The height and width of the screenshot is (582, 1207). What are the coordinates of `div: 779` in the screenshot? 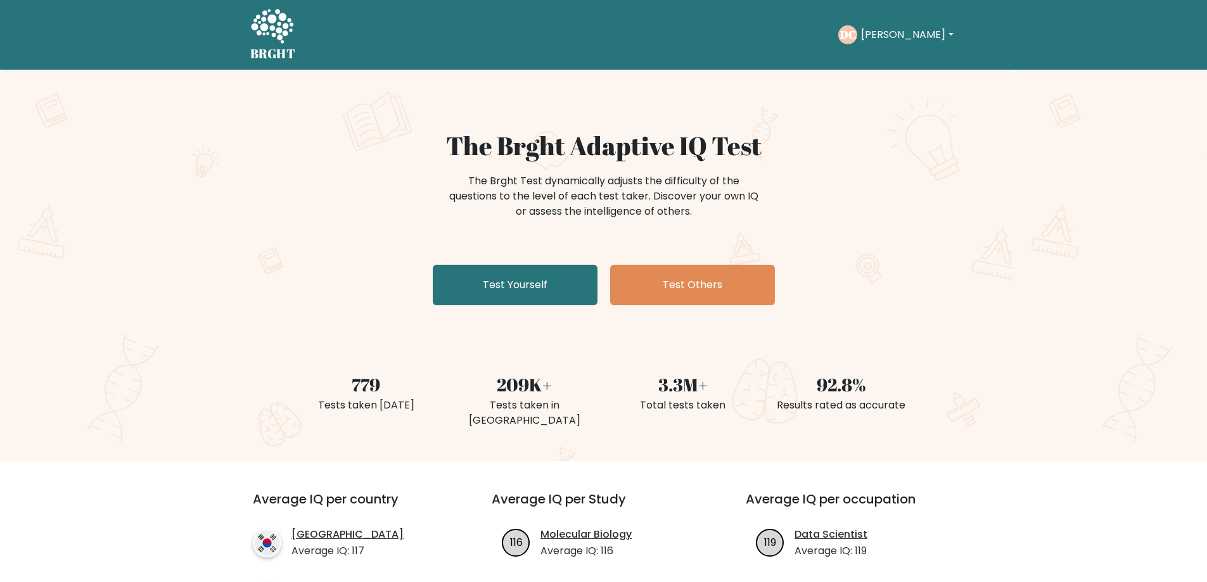 It's located at (366, 385).